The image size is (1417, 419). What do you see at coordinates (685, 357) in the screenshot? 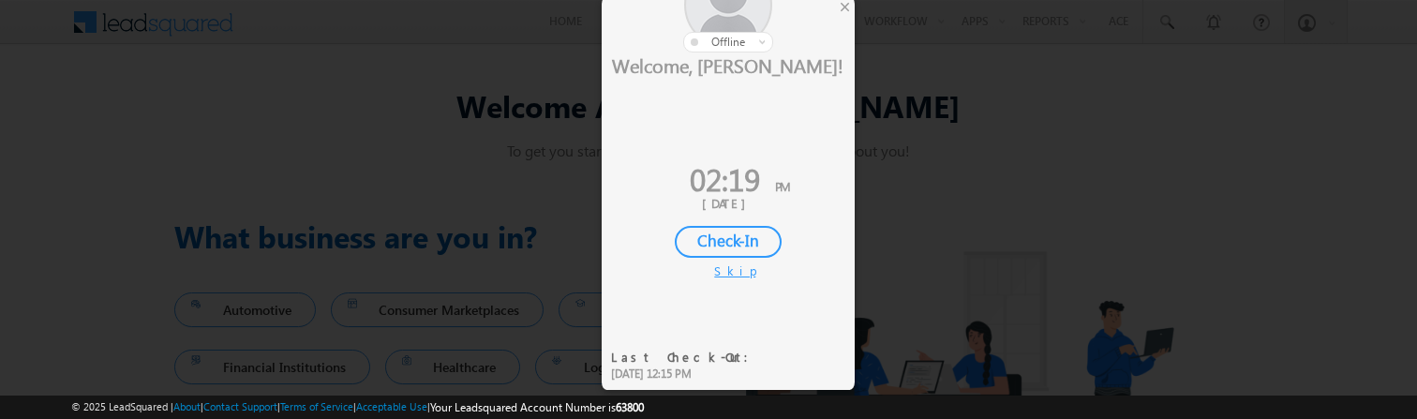
I see `div: Last Check-Out:` at bounding box center [685, 357].